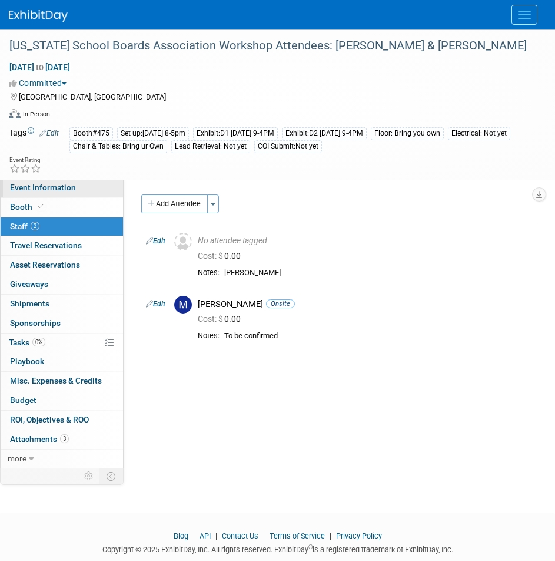 This screenshot has height=561, width=555. What do you see at coordinates (62, 381) in the screenshot?
I see `a: Misc. Expenses & Credits` at bounding box center [62, 381].